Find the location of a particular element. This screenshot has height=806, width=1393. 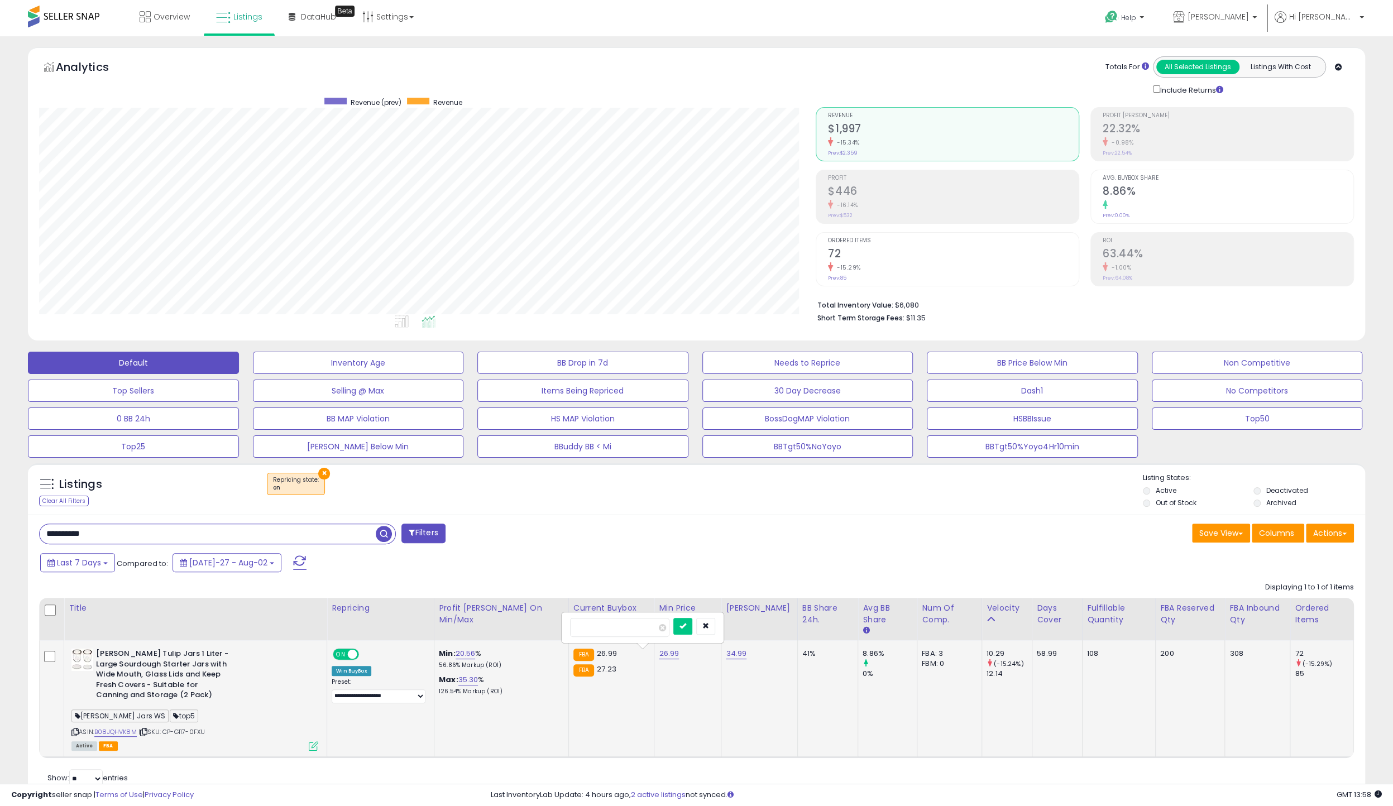

h2: 72 is located at coordinates (953, 255).